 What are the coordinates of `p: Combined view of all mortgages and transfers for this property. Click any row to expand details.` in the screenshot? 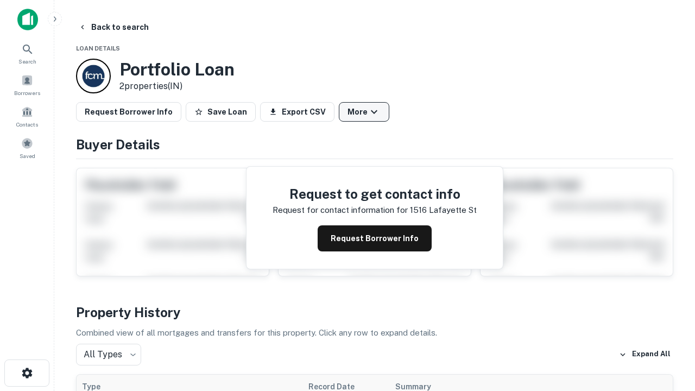 It's located at (374, 333).